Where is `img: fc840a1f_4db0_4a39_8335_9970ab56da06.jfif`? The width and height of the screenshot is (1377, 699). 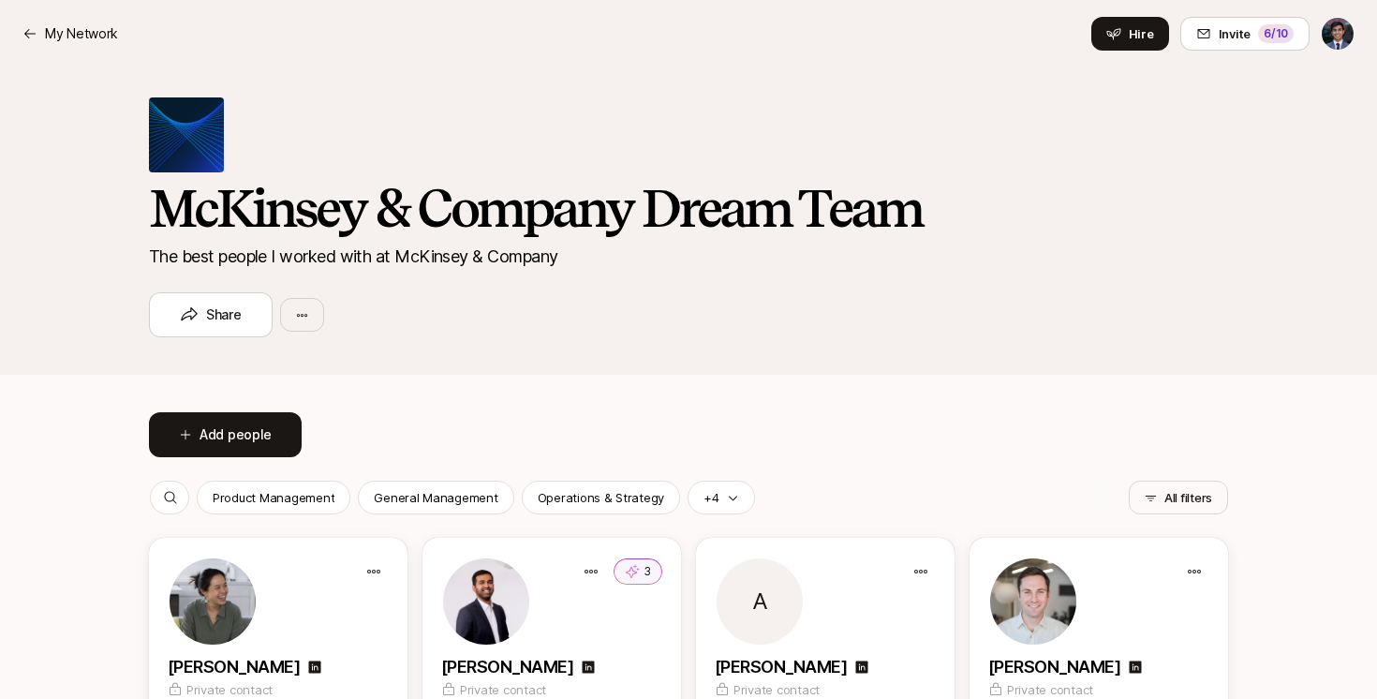 img: fc840a1f_4db0_4a39_8335_9970ab56da06.jfif is located at coordinates (1033, 601).